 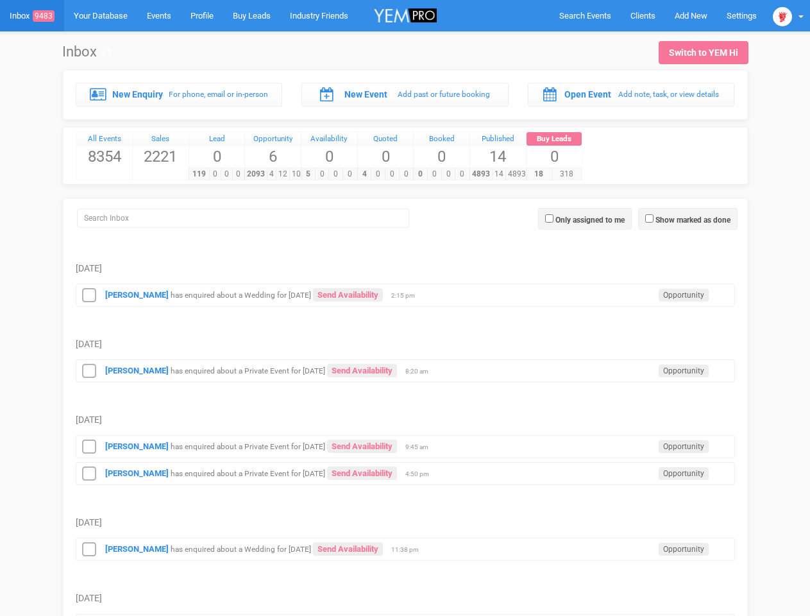 I want to click on span: Search Events, so click(x=585, y=15).